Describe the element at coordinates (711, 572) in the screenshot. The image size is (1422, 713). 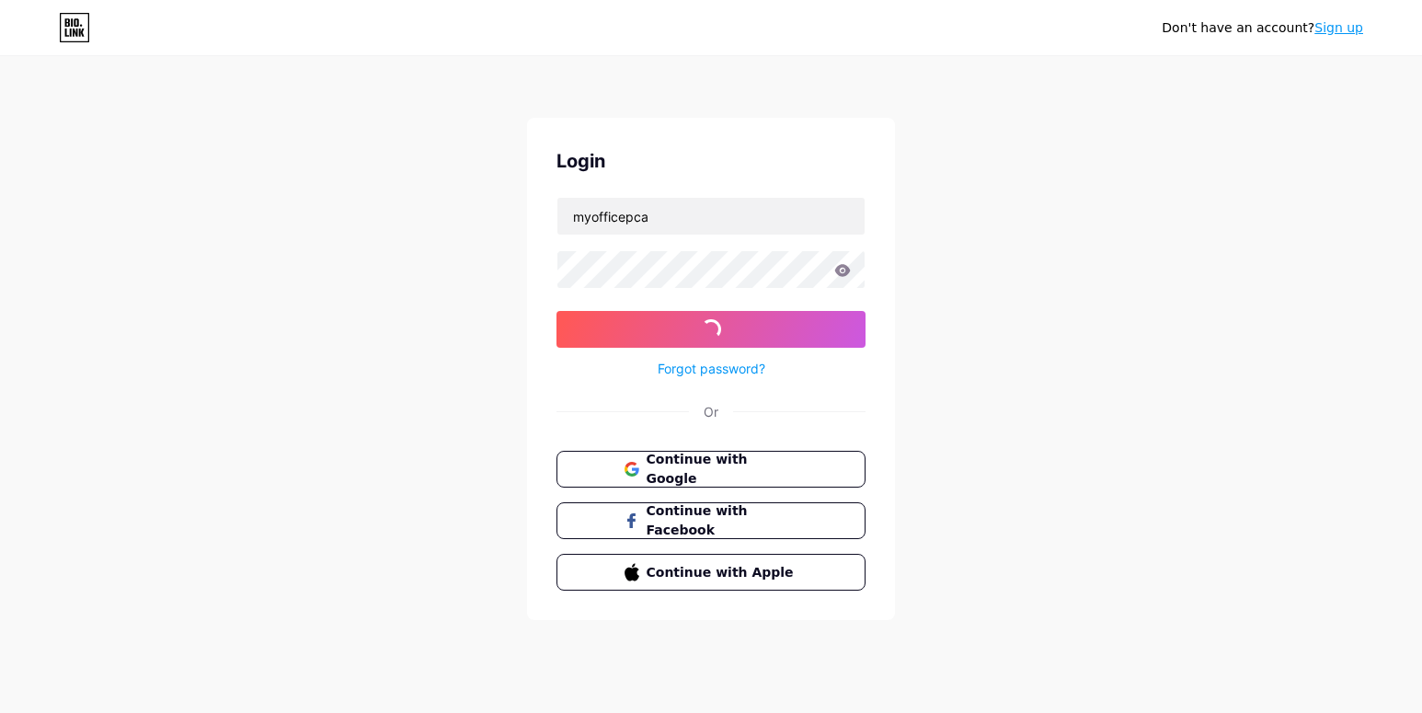
I see `button: Continue with Apple` at that location.